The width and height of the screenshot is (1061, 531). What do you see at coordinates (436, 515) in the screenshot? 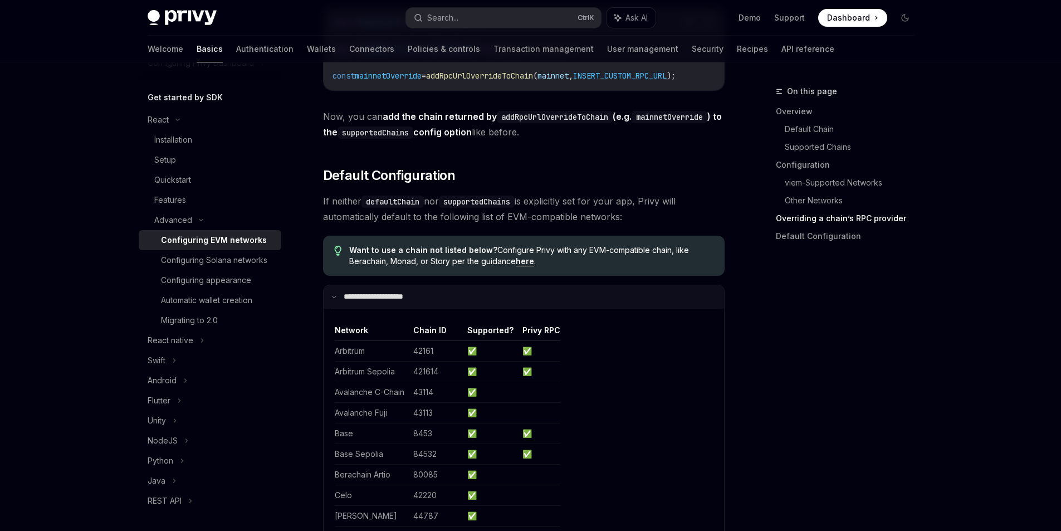
I see `td: 44787` at bounding box center [436, 515].